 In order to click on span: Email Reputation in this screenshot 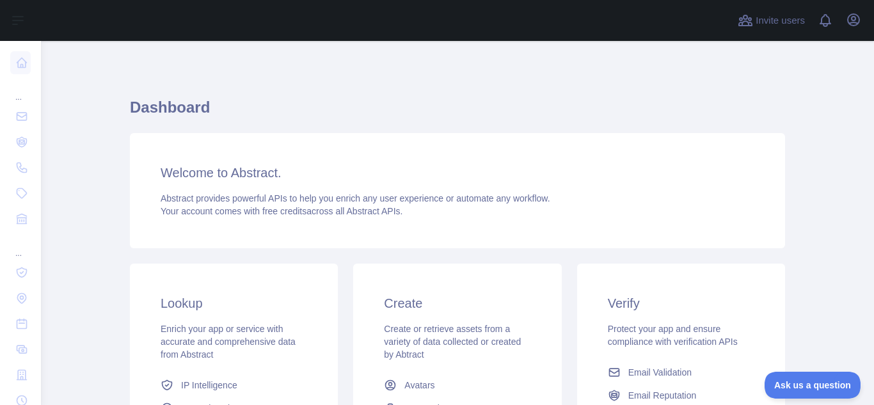, I will do `click(662, 395)`.